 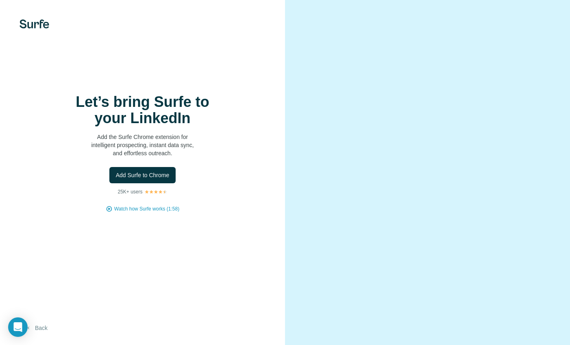 What do you see at coordinates (36, 328) in the screenshot?
I see `button: Back` at bounding box center [36, 328].